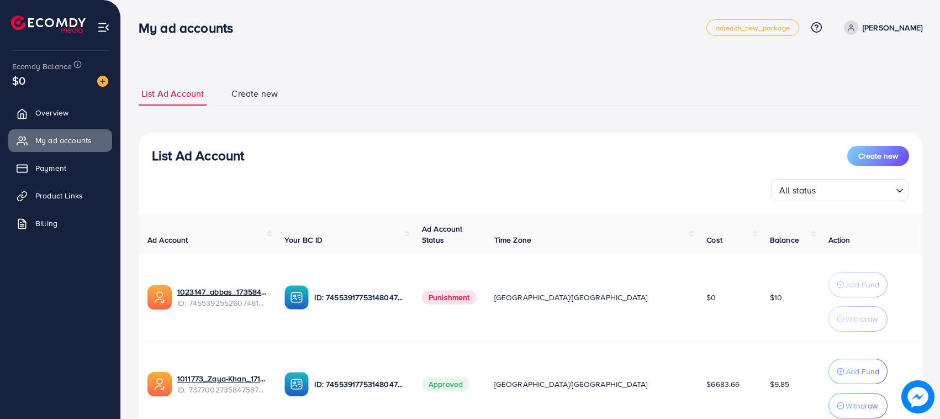 Image resolution: width=940 pixels, height=419 pixels. Describe the element at coordinates (59, 195) in the screenshot. I see `span: Product Links` at that location.